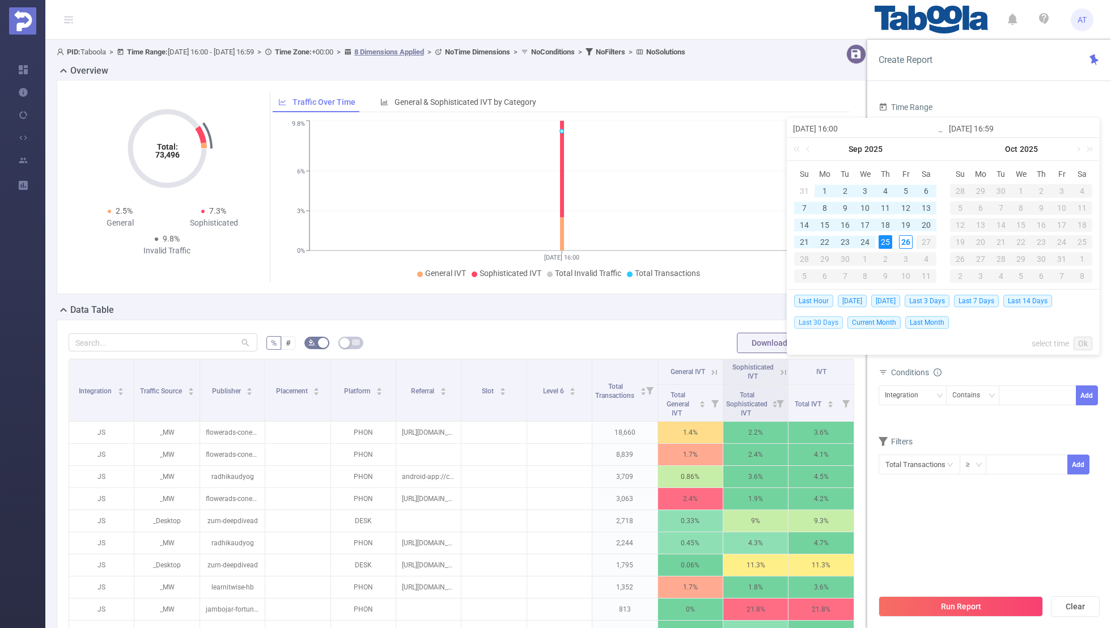 The image size is (1111, 628). Describe the element at coordinates (906, 174) in the screenshot. I see `span: Fr` at that location.